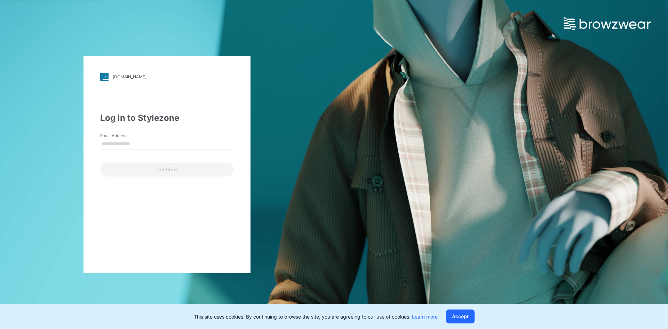 The image size is (668, 329). What do you see at coordinates (425, 316) in the screenshot?
I see `a: Learn more` at bounding box center [425, 316].